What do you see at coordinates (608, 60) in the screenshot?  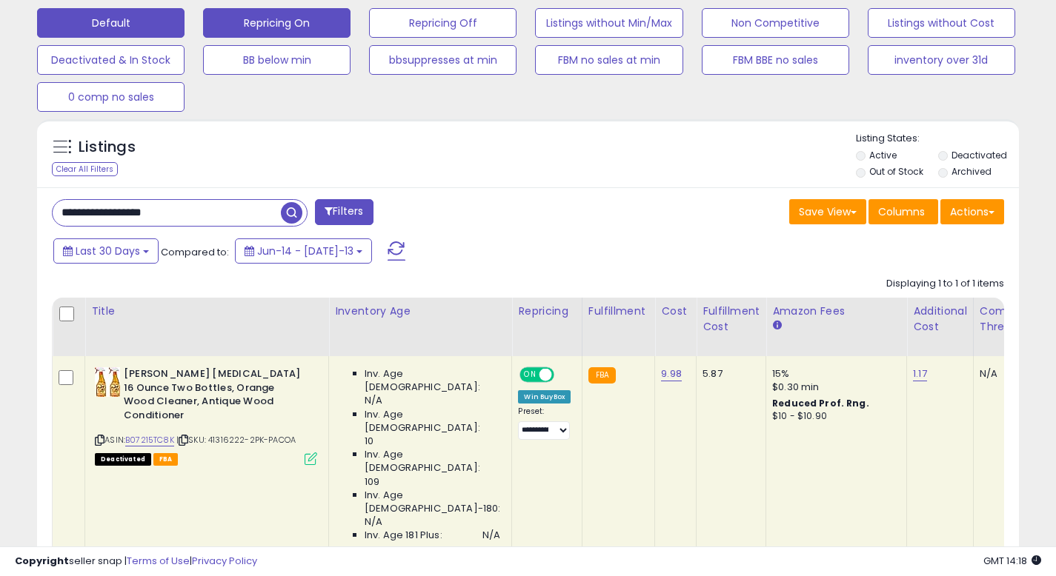 I see `button: FBM no sales at min` at bounding box center [608, 60].